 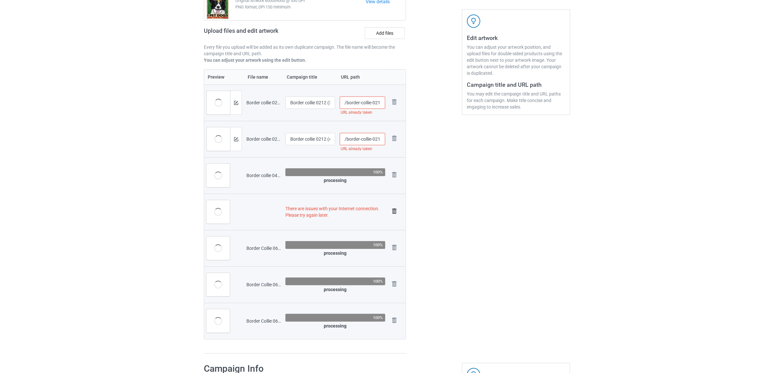 I want to click on div: You can adjust your artwork position, and upload files for double-sided products using the edit b..., so click(x=516, y=60).